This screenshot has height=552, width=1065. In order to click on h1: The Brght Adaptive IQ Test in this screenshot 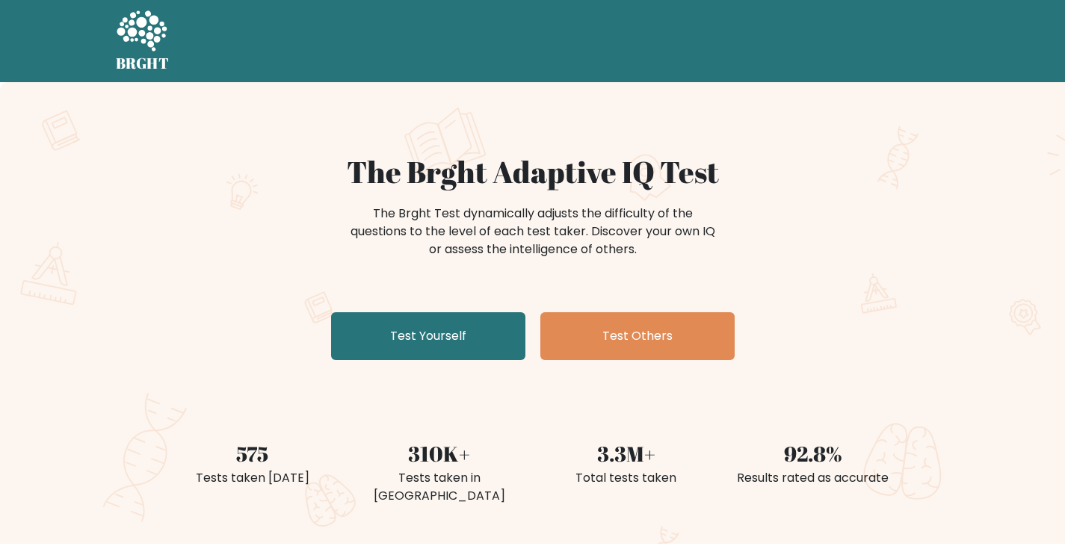, I will do `click(533, 172)`.